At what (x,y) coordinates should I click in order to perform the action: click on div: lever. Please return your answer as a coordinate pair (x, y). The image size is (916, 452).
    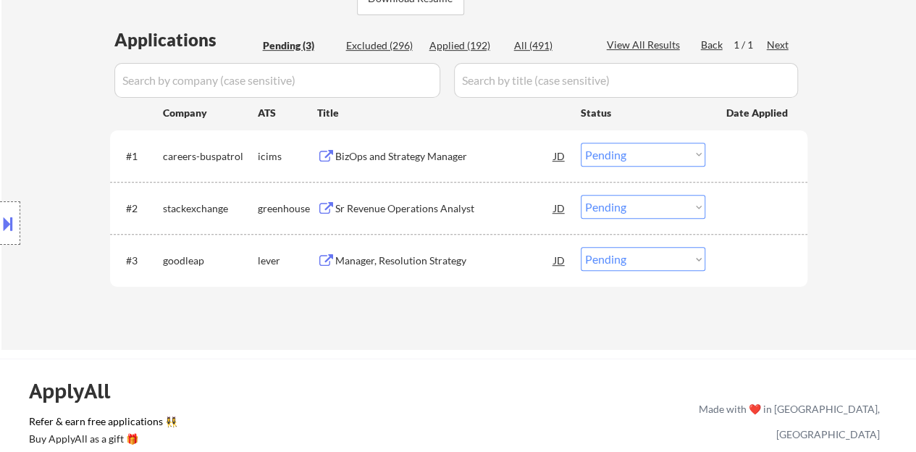
    Looking at the image, I should click on (287, 261).